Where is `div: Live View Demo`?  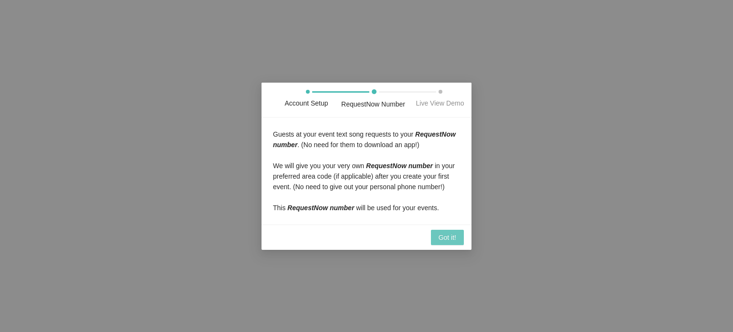 div: Live View Demo is located at coordinates (440, 103).